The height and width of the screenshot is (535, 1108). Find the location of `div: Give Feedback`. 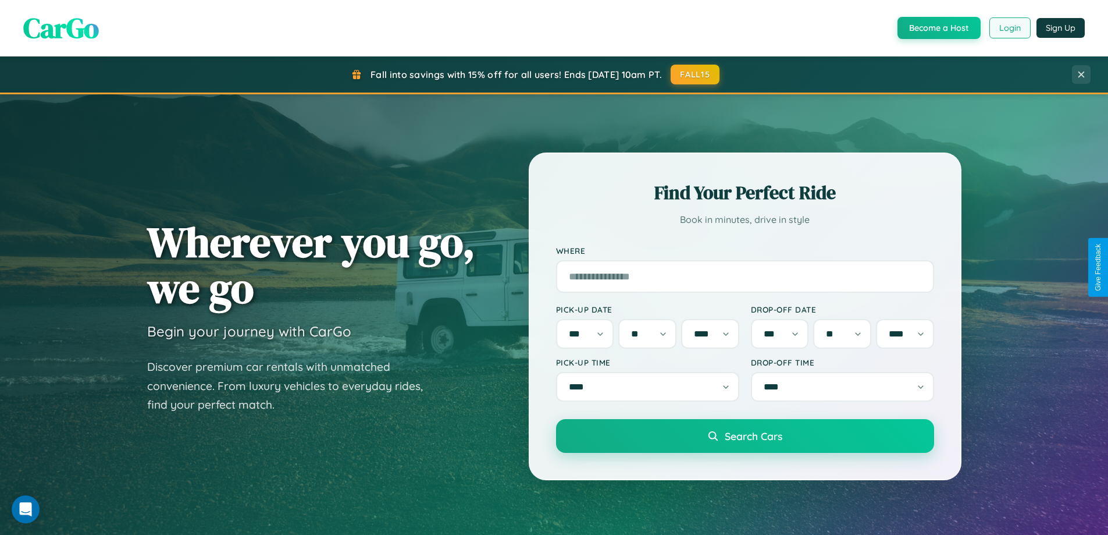

div: Give Feedback is located at coordinates (1099, 267).